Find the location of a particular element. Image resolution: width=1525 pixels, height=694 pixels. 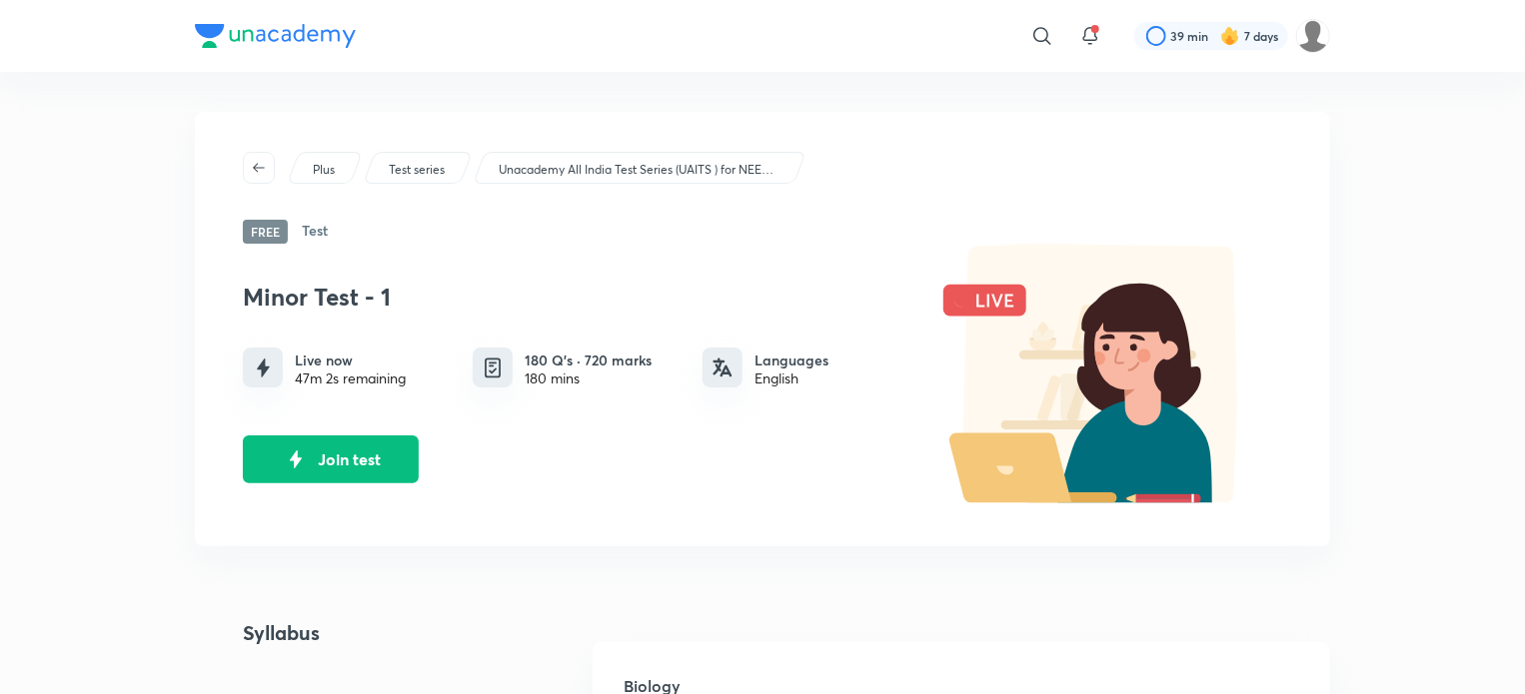

div: 180 mins is located at coordinates (588, 379).